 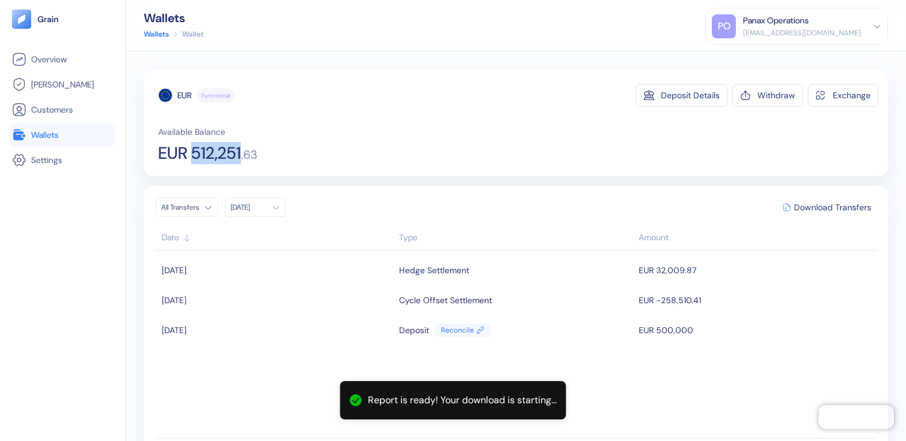 I want to click on a: Overview, so click(x=62, y=59).